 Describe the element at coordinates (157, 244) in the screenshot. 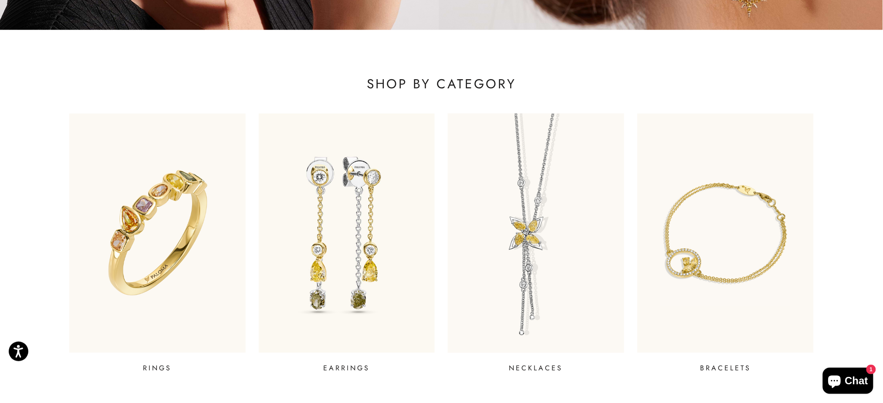

I see `a: RINGS` at that location.